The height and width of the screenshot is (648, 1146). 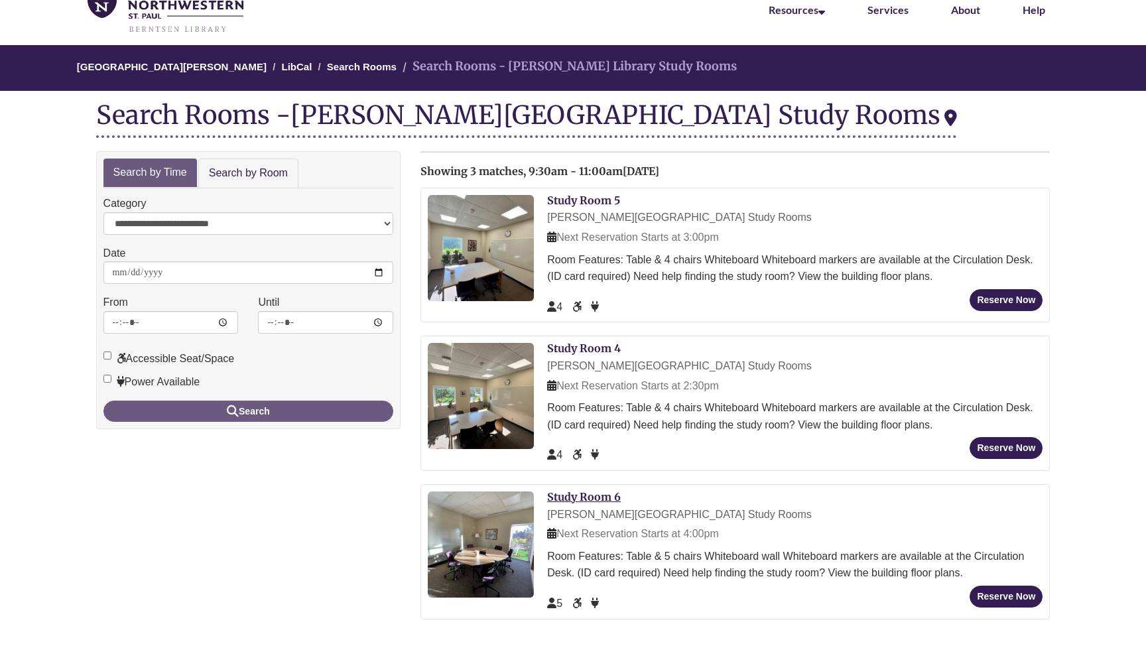 What do you see at coordinates (797, 9) in the screenshot?
I see `a: Resources` at bounding box center [797, 9].